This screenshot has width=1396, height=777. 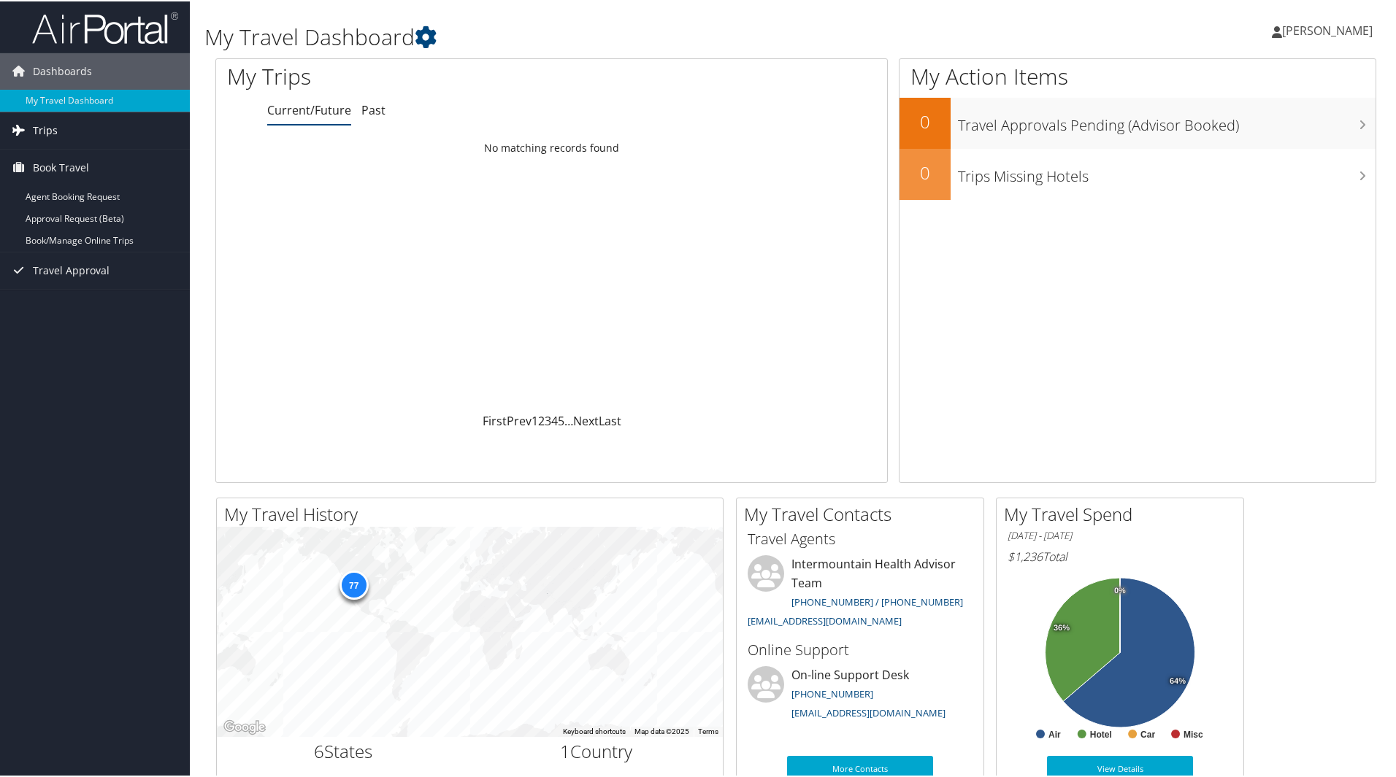 What do you see at coordinates (554, 420) in the screenshot?
I see `a: 4` at bounding box center [554, 420].